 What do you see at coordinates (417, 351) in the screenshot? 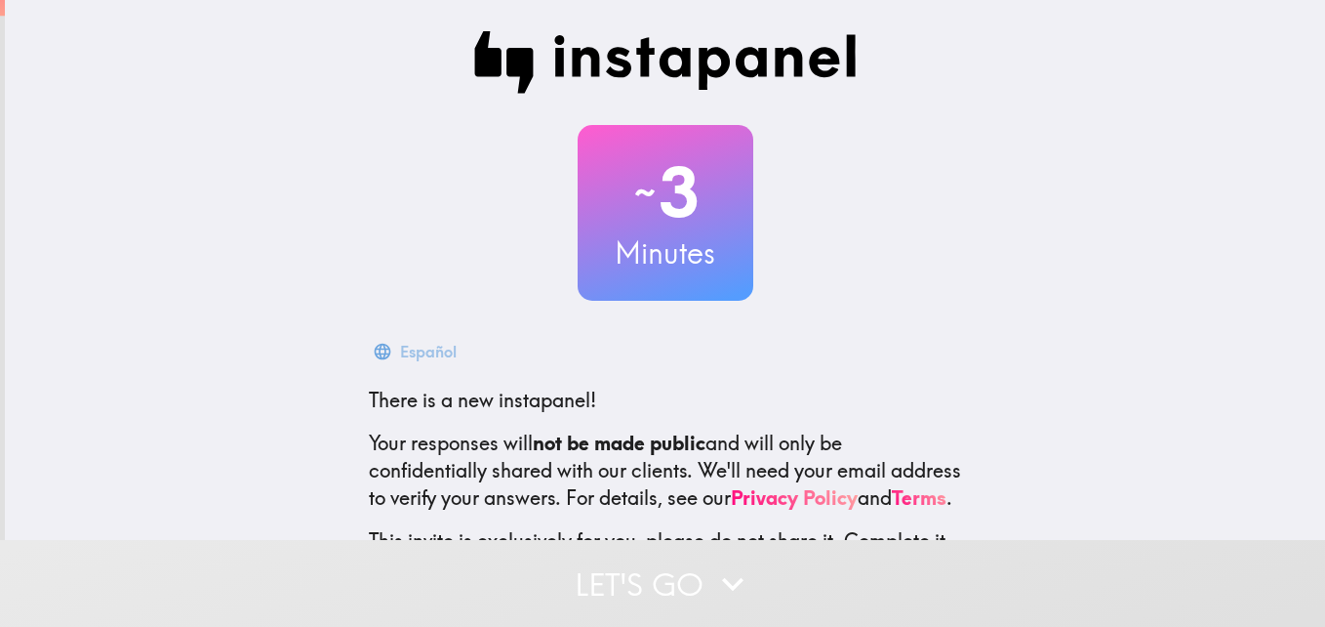
I see `button: Español` at bounding box center [417, 351].